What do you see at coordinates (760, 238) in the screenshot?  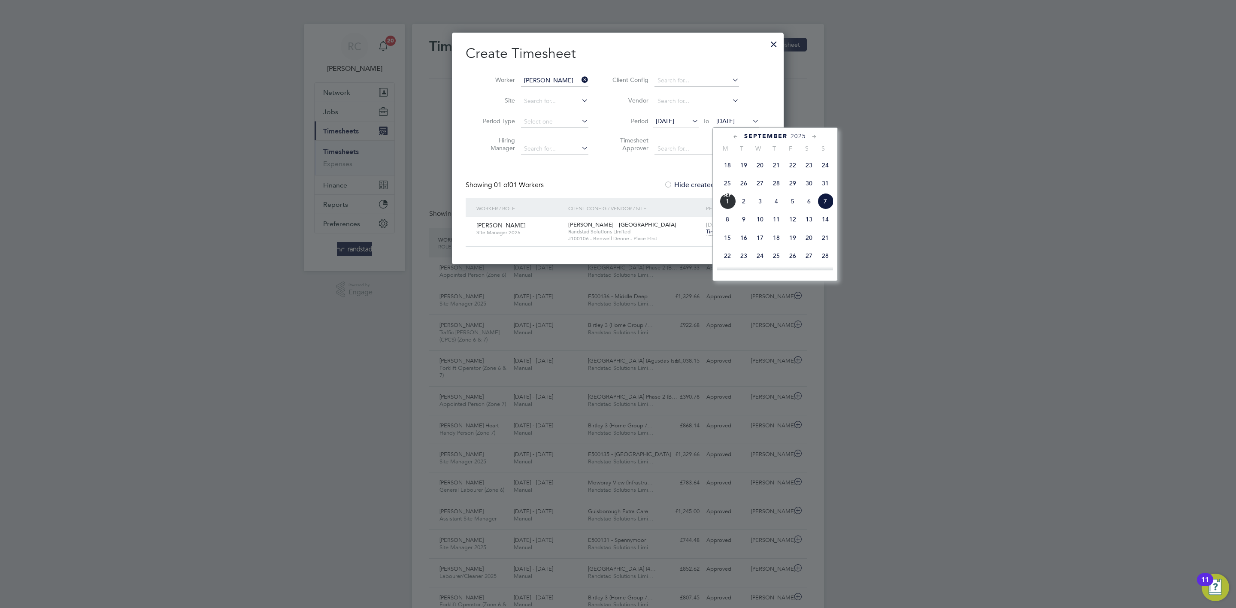 I see `span: 17` at bounding box center [760, 238].